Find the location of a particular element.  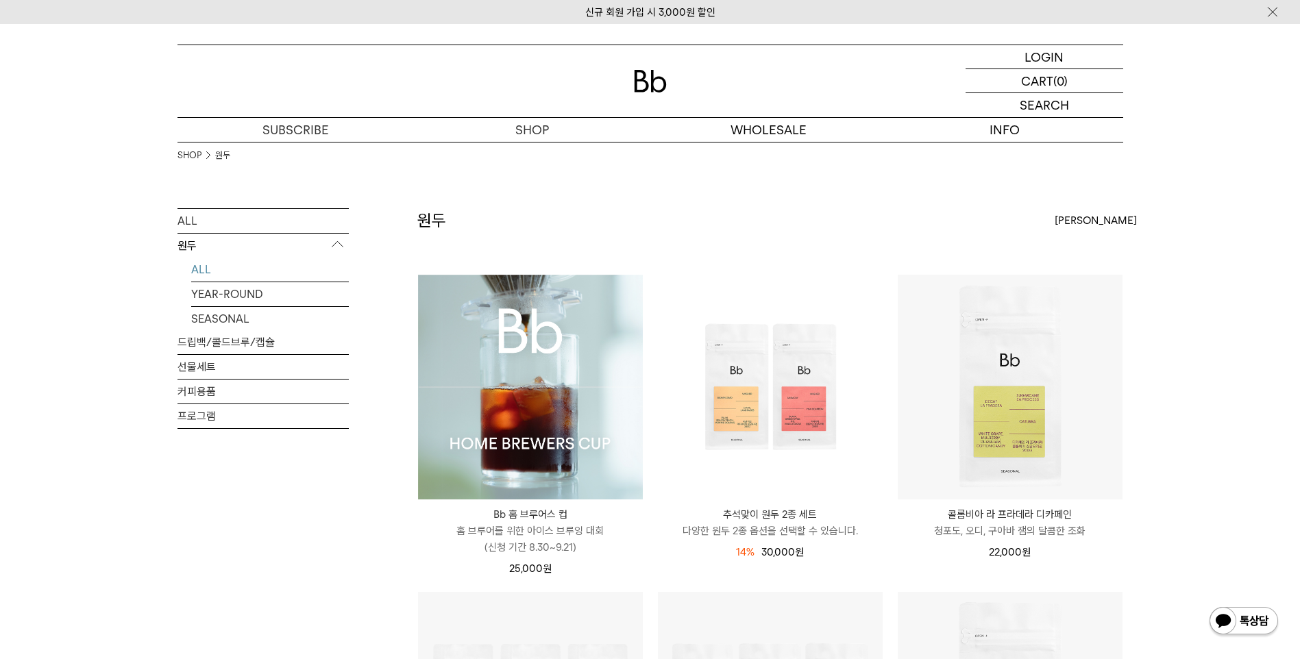

a: 콜롬비아 라 프라데라 디카페인 is located at coordinates (1010, 387).